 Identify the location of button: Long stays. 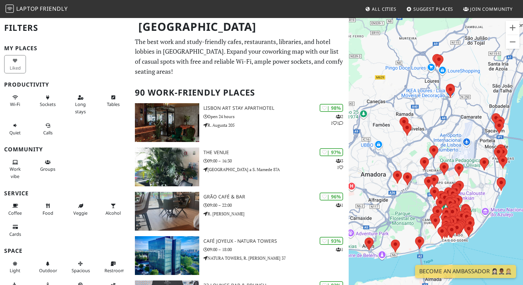
(80, 104).